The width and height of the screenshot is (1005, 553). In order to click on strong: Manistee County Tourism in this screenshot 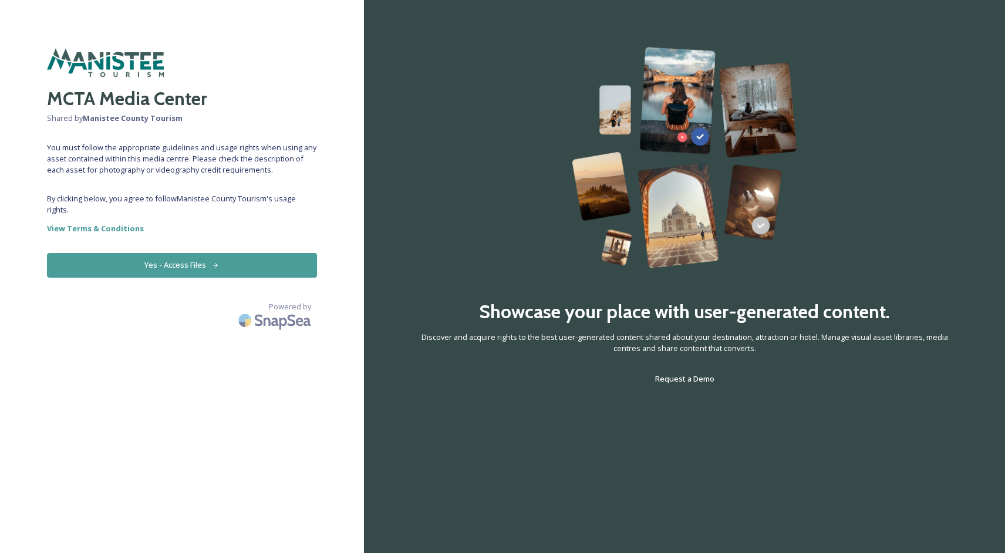, I will do `click(133, 118)`.